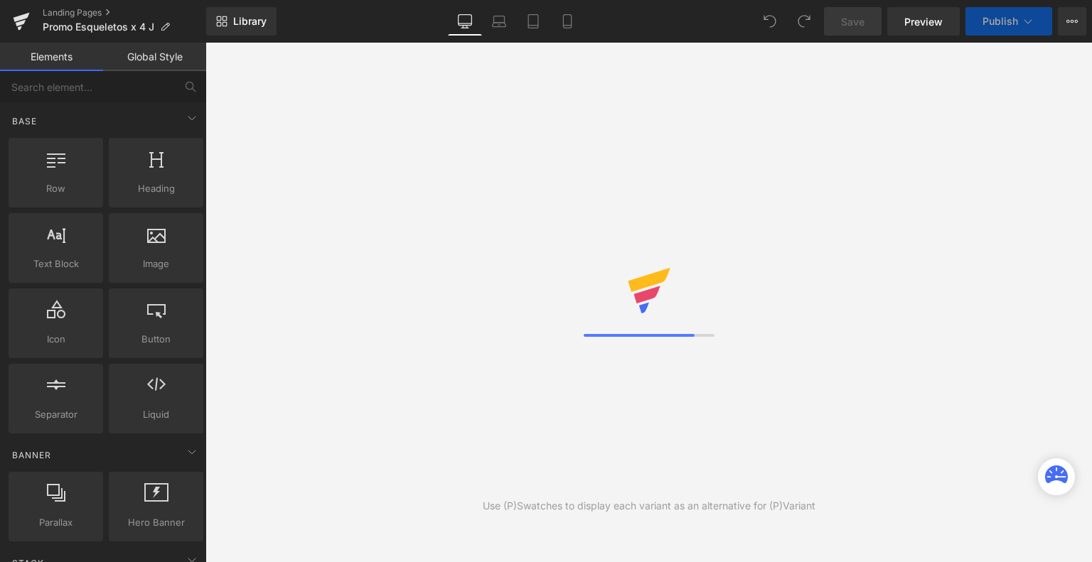 The image size is (1092, 562). Describe the element at coordinates (1072, 21) in the screenshot. I see `button: More` at that location.